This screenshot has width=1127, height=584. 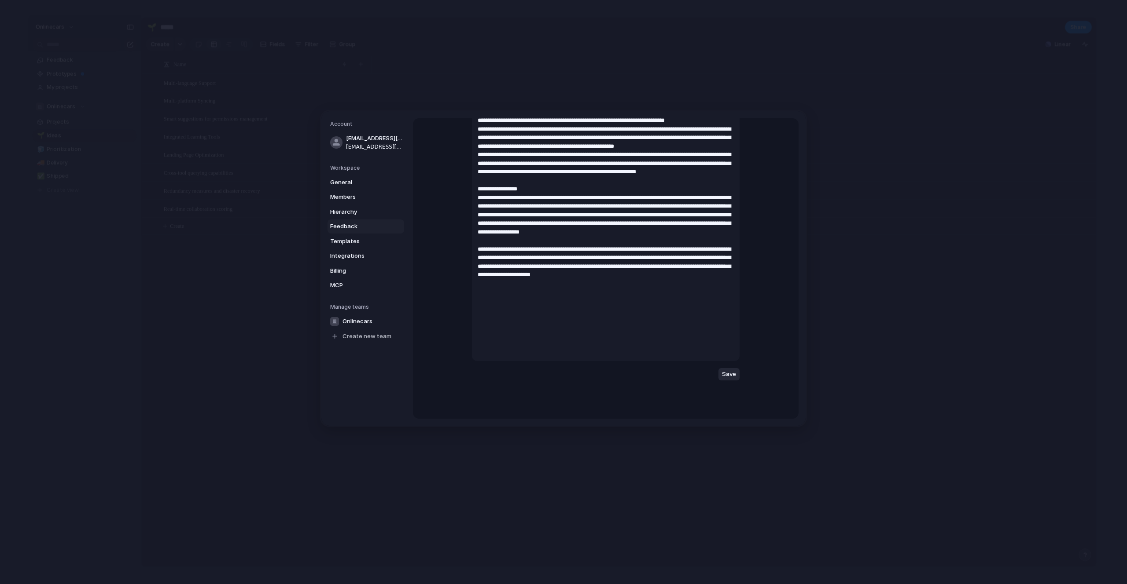 I want to click on a: Hierarchy, so click(x=366, y=212).